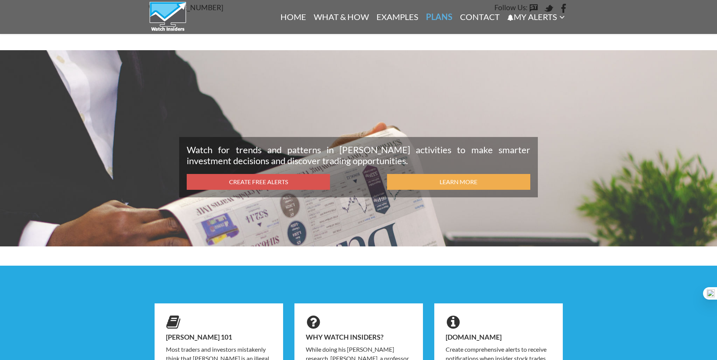 The image size is (717, 360). I want to click on a: Learn More, so click(458, 182).